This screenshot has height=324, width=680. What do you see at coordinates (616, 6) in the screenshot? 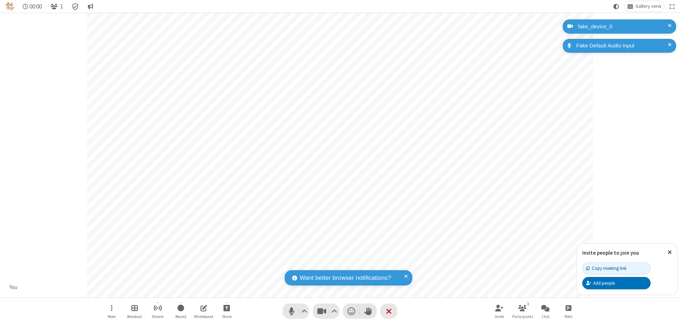
I see `button: Using system theme` at bounding box center [616, 6].